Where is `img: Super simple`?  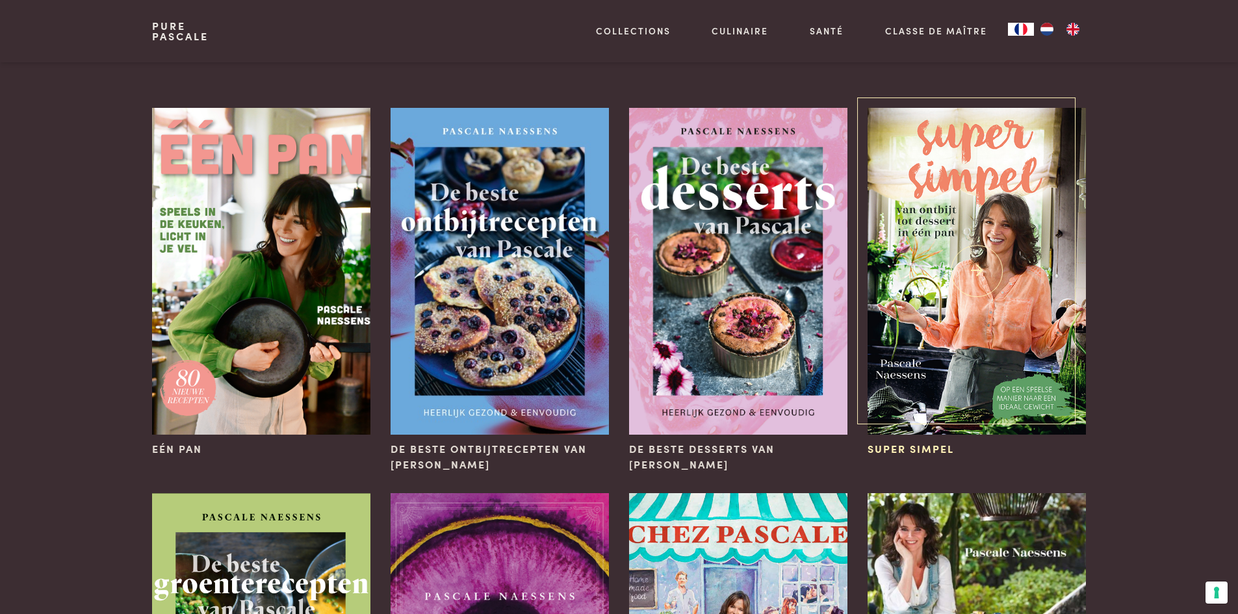 img: Super simple is located at coordinates (976, 271).